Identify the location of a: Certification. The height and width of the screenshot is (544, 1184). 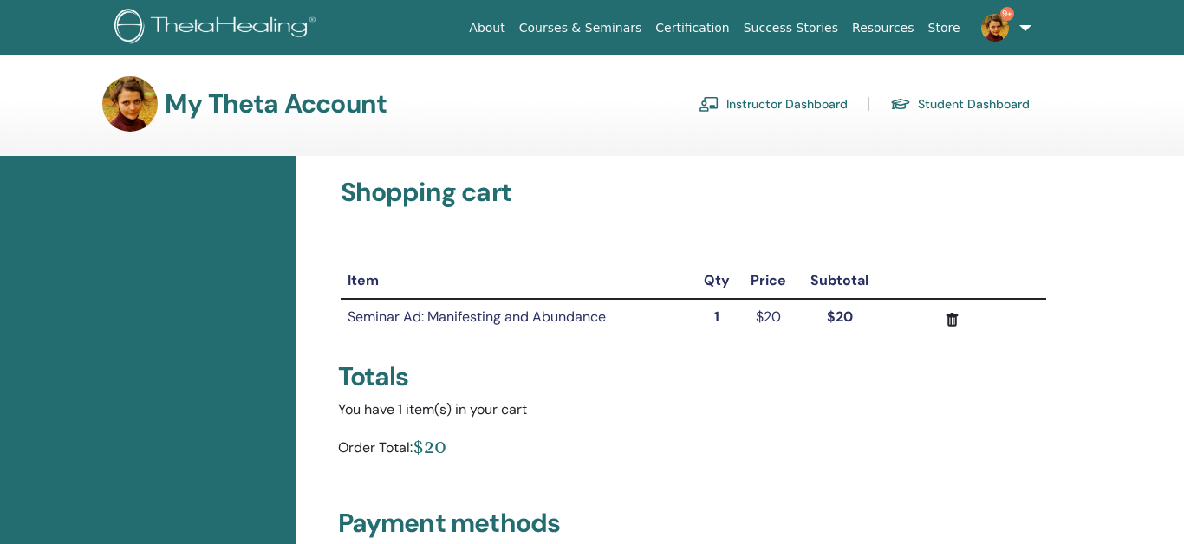
(692, 28).